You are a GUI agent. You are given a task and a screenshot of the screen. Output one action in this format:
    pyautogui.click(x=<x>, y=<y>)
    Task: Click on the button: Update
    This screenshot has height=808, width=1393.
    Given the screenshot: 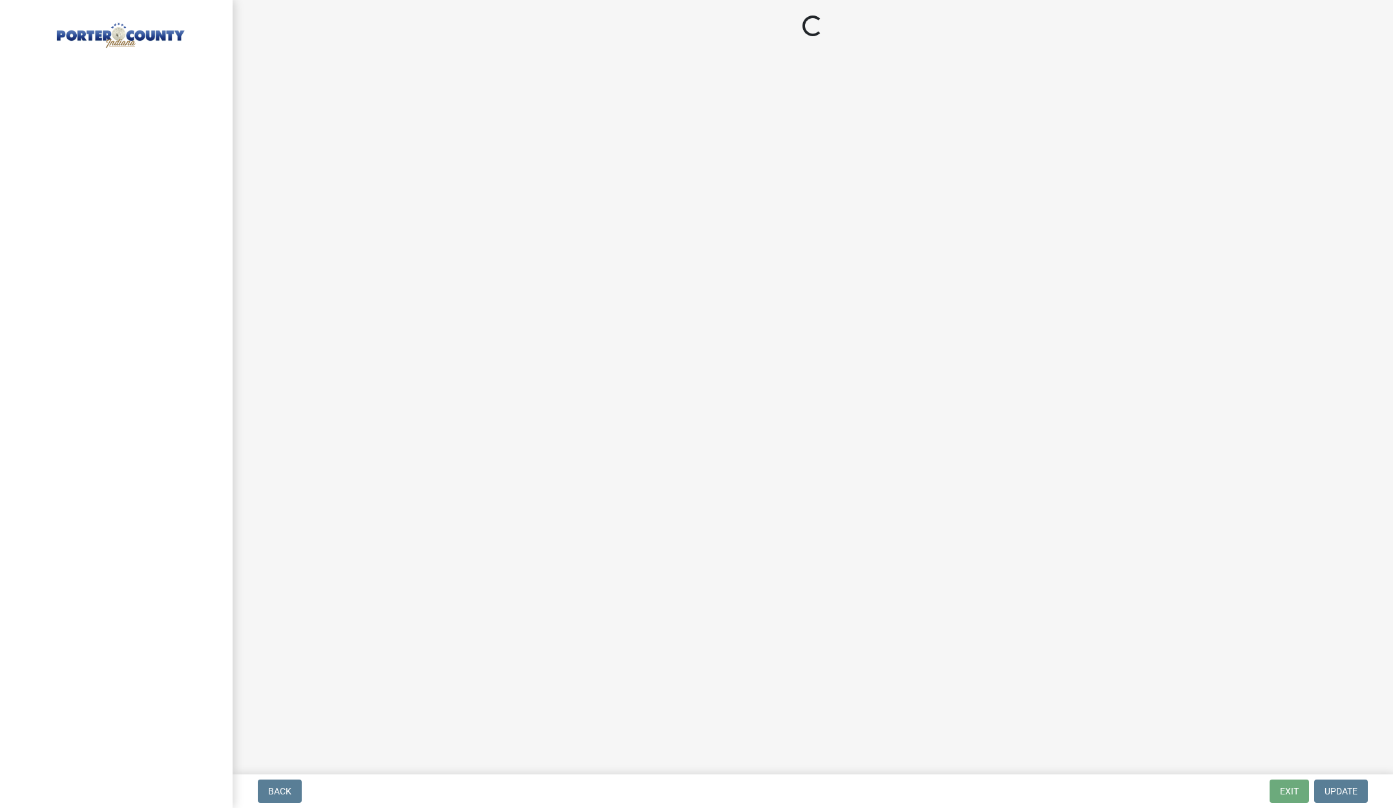 What is the action you would take?
    pyautogui.click(x=1341, y=791)
    